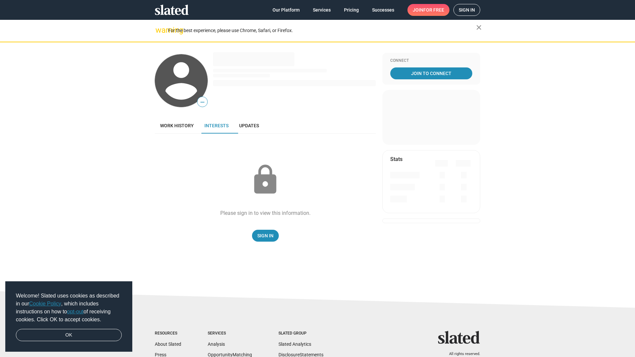  I want to click on mat-icon: lock, so click(265, 180).